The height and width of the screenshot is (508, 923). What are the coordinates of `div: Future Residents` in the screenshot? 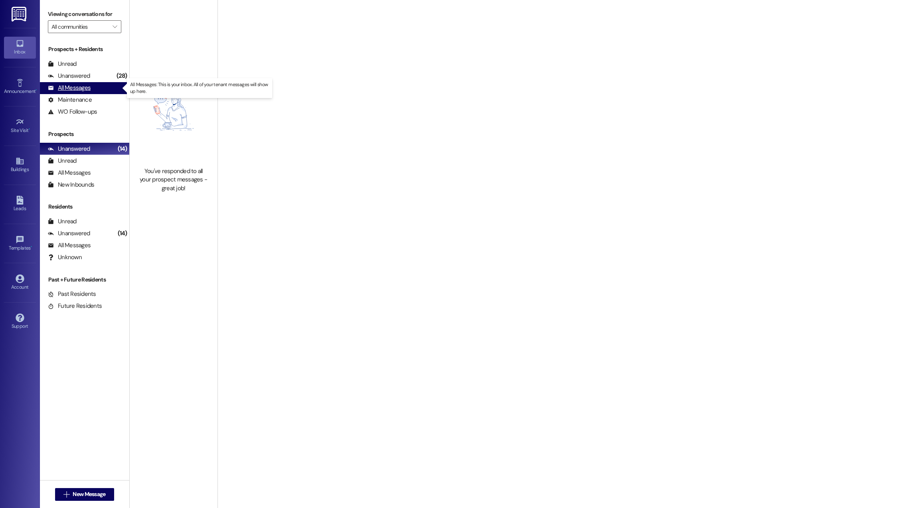 It's located at (75, 306).